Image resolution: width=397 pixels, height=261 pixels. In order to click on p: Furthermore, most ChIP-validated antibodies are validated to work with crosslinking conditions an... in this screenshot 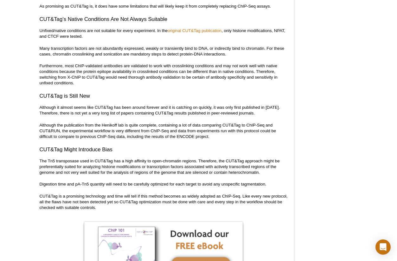, I will do `click(164, 75)`.